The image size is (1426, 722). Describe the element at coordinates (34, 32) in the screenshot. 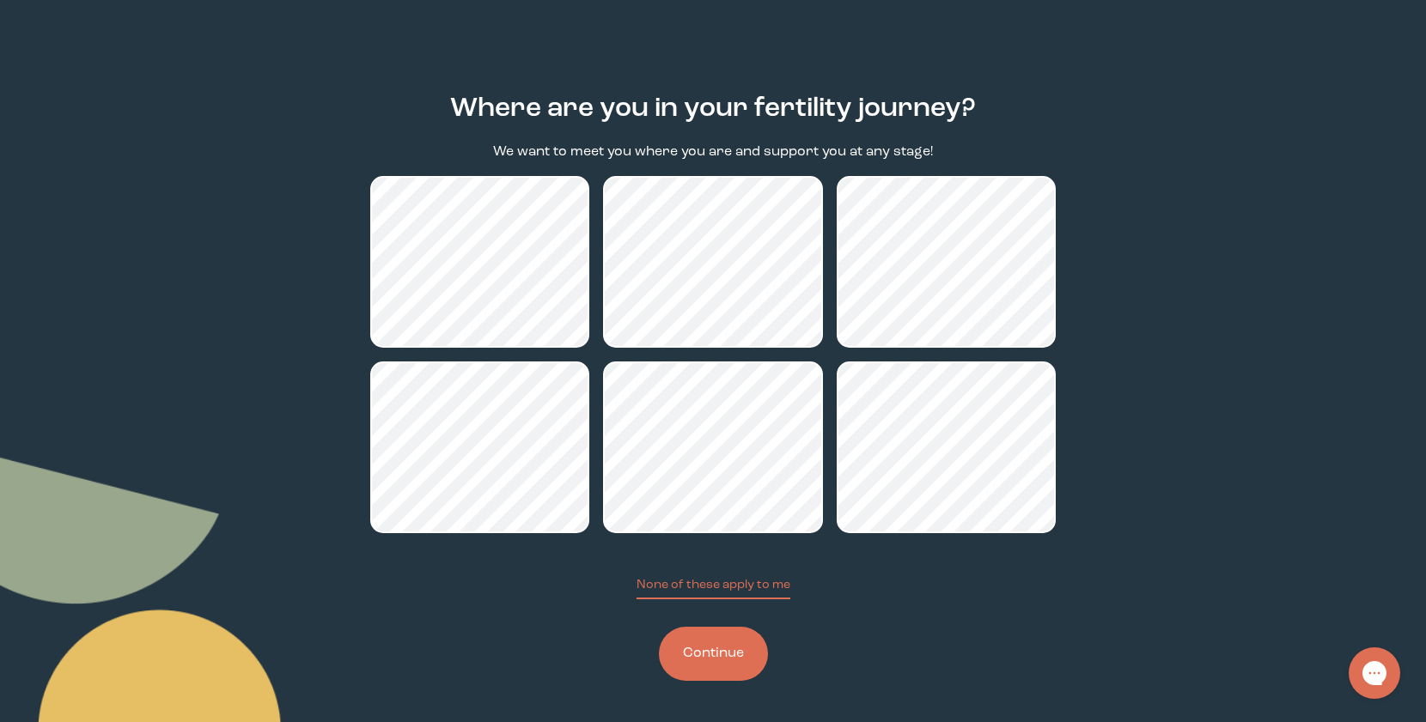

I see `button: Open gorgias live chat` at that location.